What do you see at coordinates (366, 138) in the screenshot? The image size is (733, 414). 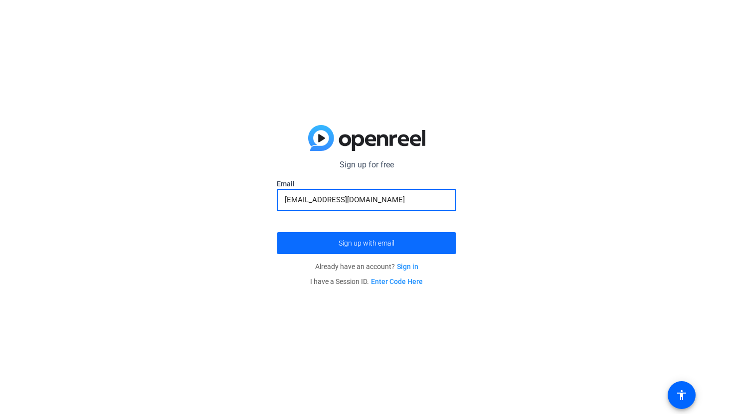 I see `img: blue-gradient.svg` at bounding box center [366, 138].